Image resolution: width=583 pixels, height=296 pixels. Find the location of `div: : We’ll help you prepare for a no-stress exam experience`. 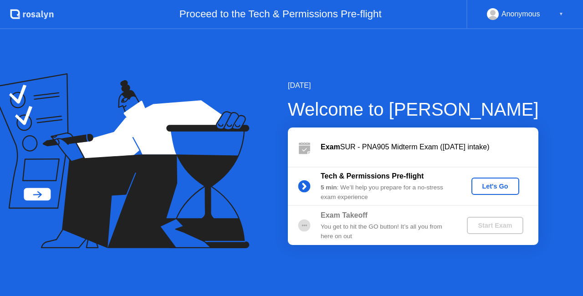

div: : We’ll help you prepare for a no-stress exam experience is located at coordinates (386, 192).